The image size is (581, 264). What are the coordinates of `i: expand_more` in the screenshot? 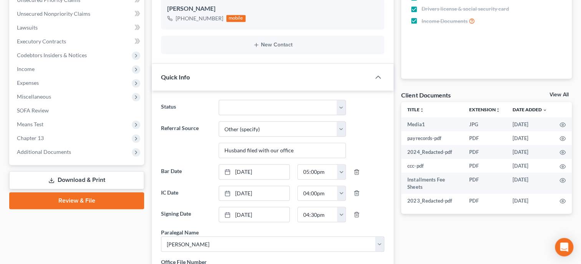 It's located at (545, 110).